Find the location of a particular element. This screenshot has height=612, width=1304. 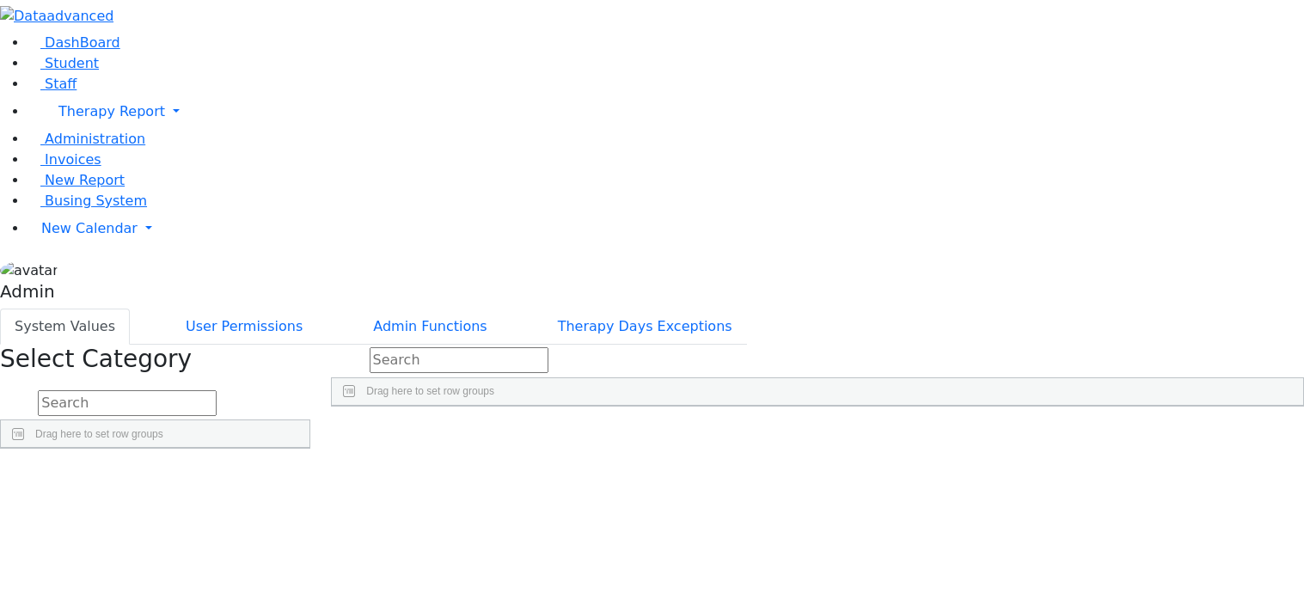

span: New Calendar is located at coordinates (89, 228).